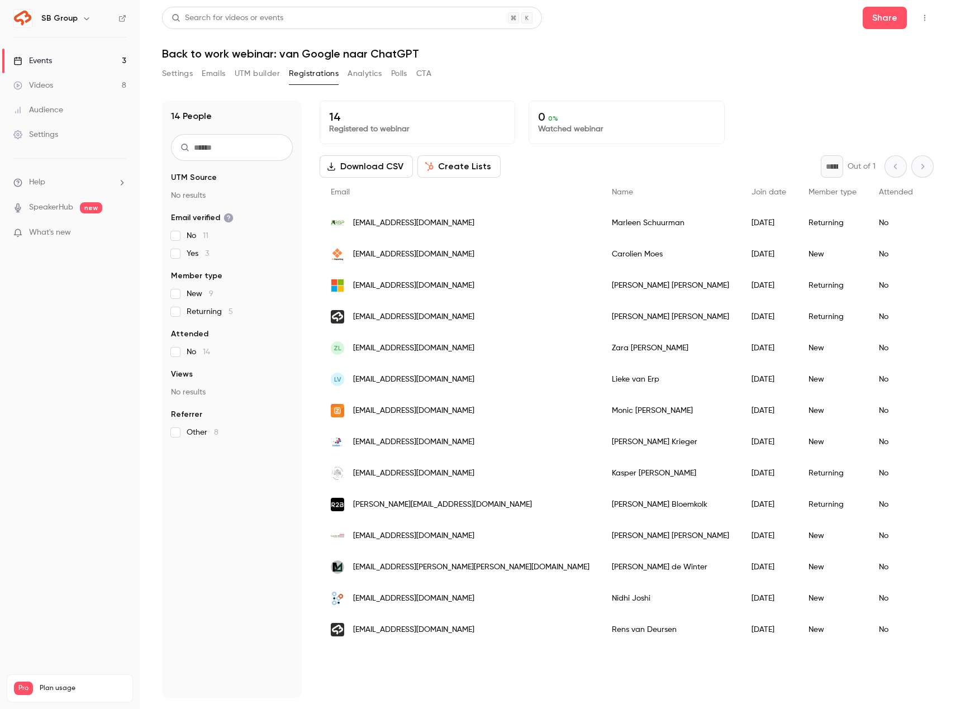 The height and width of the screenshot is (709, 956). I want to click on img: socialbrothers.nl, so click(338, 317).